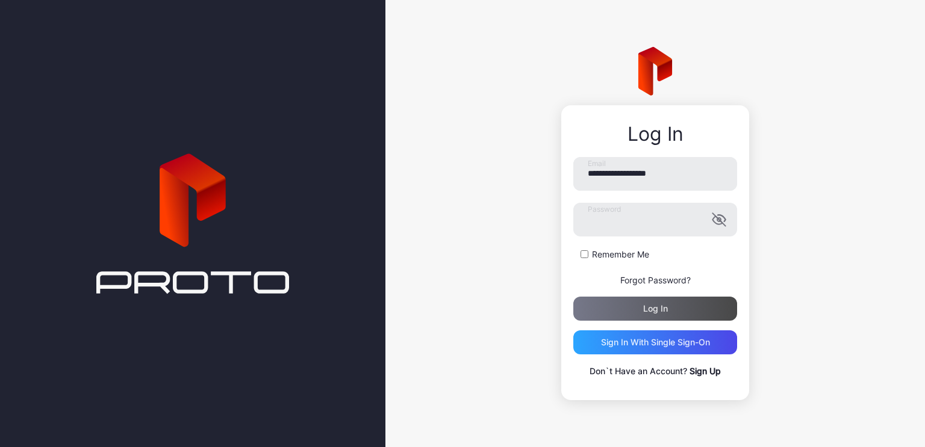 This screenshot has height=447, width=925. I want to click on button: Password, so click(719, 220).